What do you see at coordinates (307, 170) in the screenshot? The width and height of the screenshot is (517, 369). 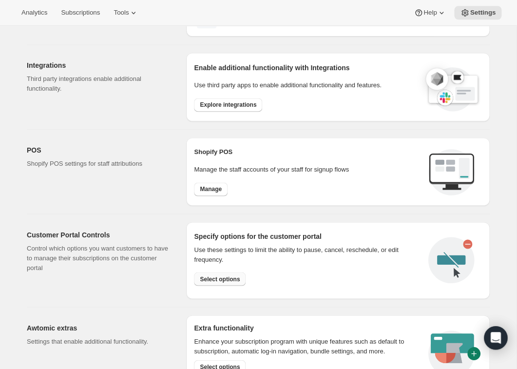 I see `p: Manage the staff accounts of your staff for signup flows` at bounding box center [307, 170].